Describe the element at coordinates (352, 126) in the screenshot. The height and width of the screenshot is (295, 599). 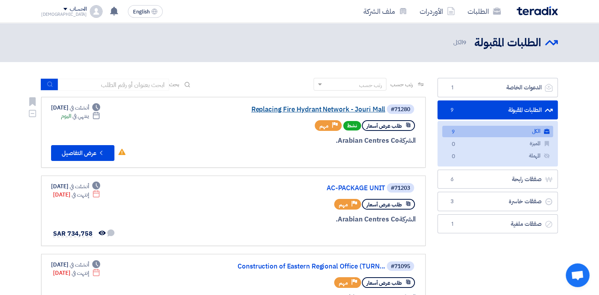
I see `span: نشط` at that location.